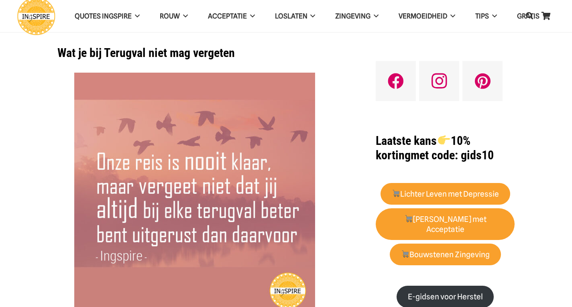 Image resolution: width=572 pixels, height=307 pixels. What do you see at coordinates (103, 16) in the screenshot?
I see `span: QUOTES INGSPIRE` at bounding box center [103, 16].